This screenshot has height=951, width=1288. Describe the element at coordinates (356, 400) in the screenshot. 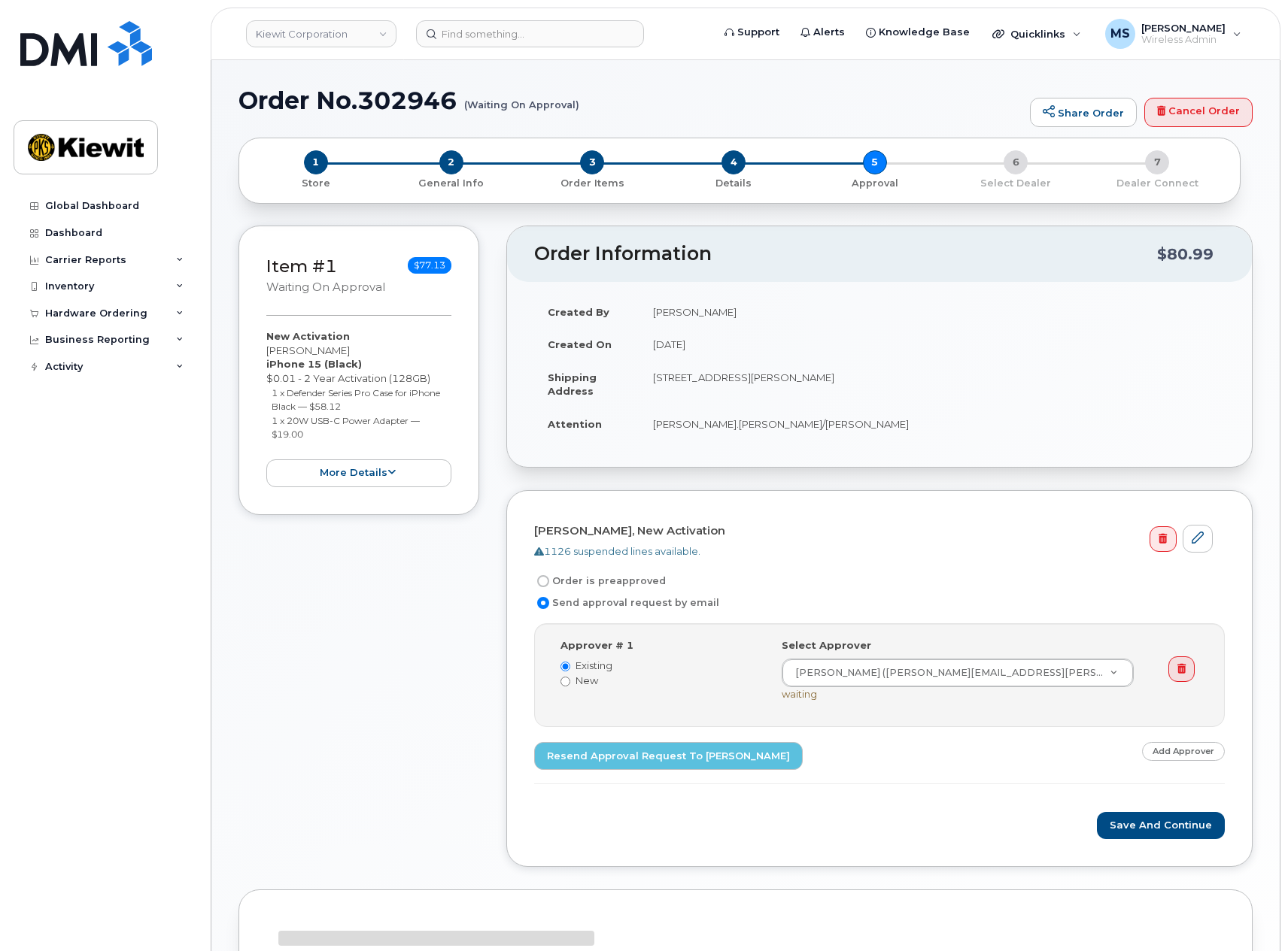

I see `small: 1 x Defender Series Pro Case for iPhone Black — $58.12` at that location.